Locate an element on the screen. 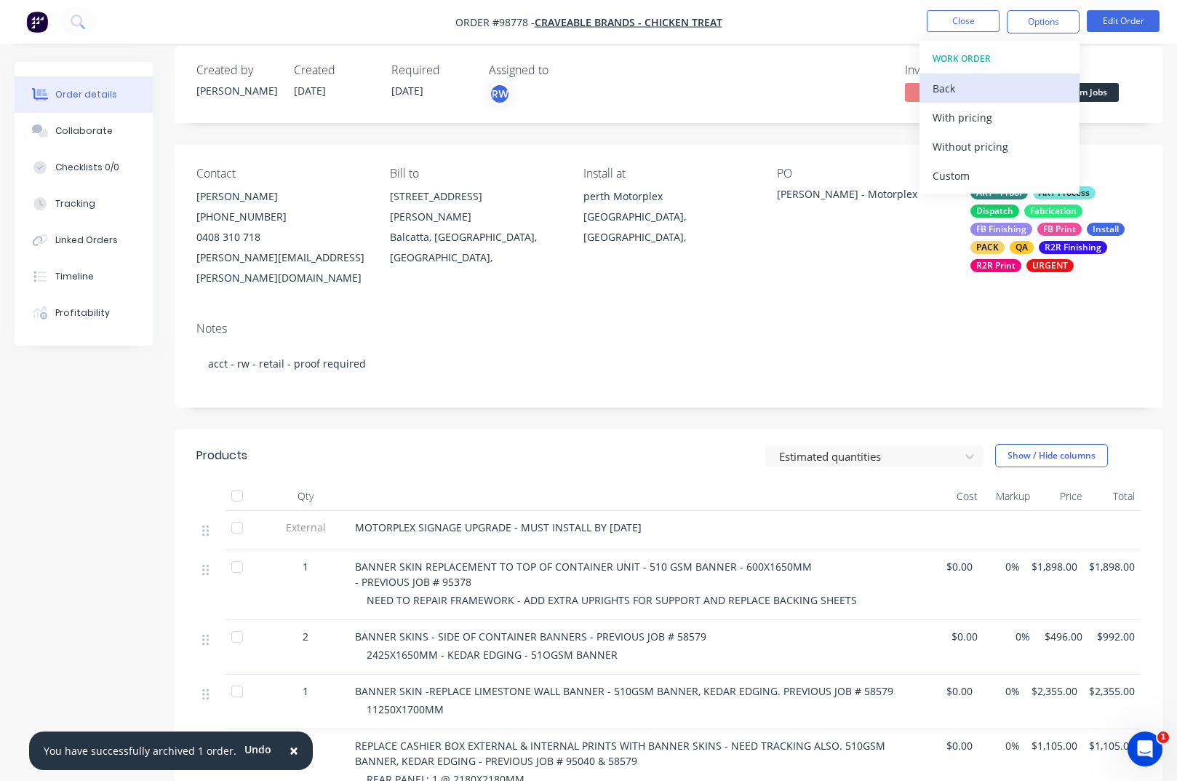  div: Timeline is located at coordinates (74, 276).